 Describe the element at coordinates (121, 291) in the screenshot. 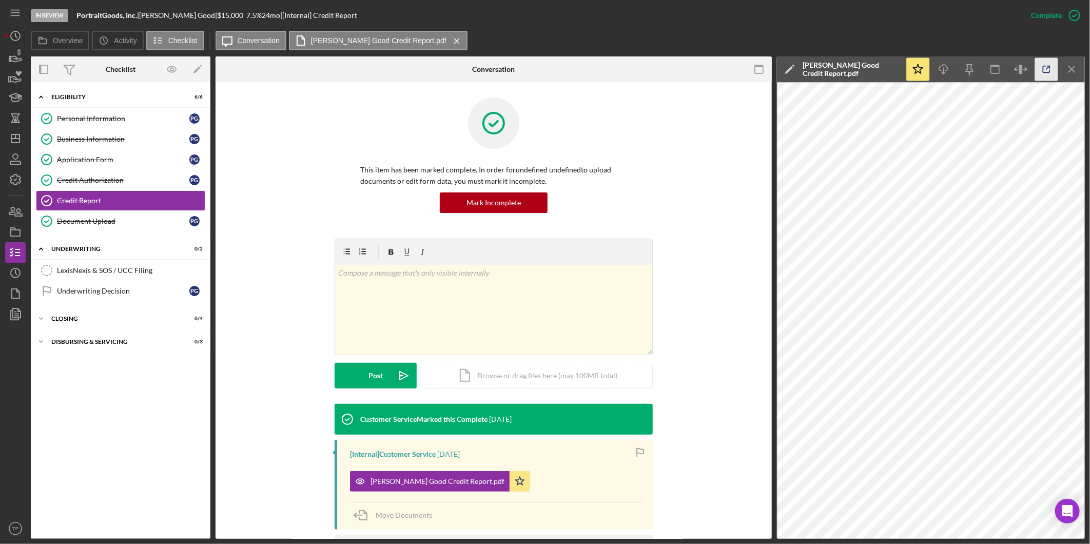

I see `a: Underwriting DecisionPG` at that location.